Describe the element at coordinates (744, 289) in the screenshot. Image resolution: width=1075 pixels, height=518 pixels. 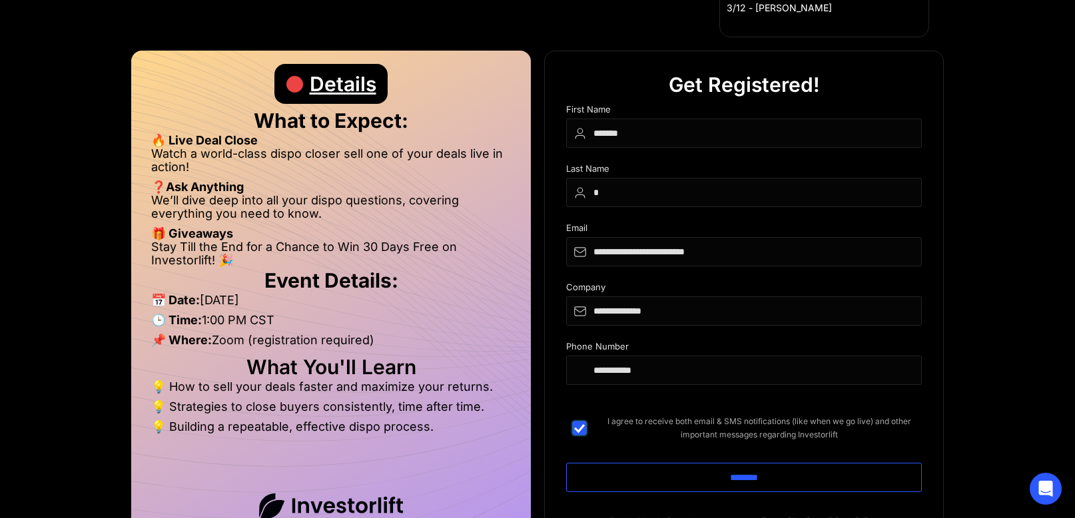
I see `div: Company` at that location.